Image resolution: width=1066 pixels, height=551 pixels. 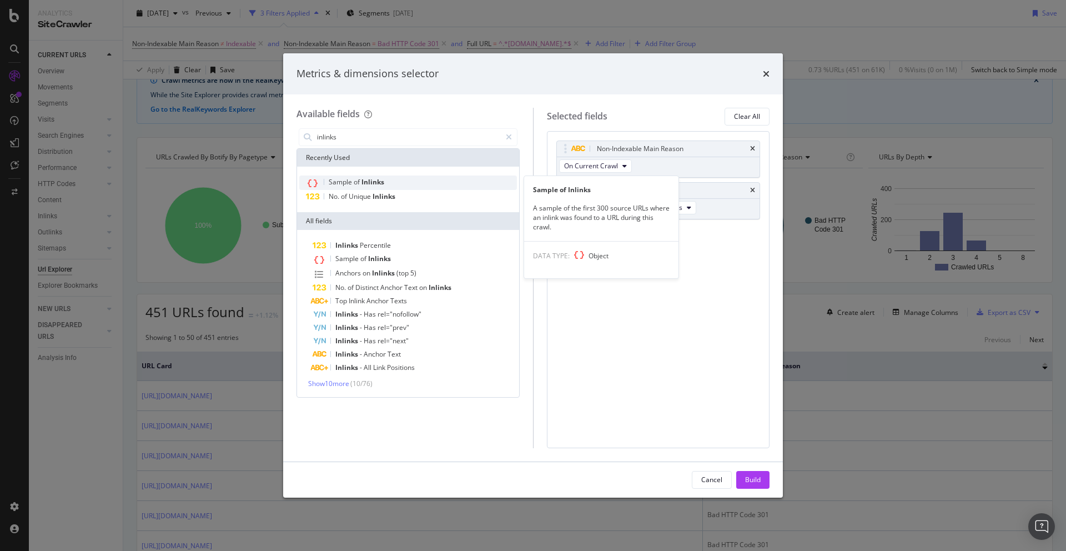 I want to click on div: Non-Indexable Main Reason, so click(x=640, y=149).